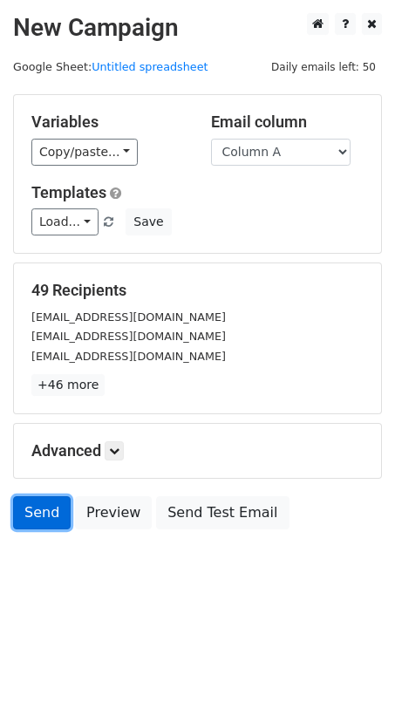 The image size is (395, 709). Describe the element at coordinates (42, 513) in the screenshot. I see `a: Send` at that location.